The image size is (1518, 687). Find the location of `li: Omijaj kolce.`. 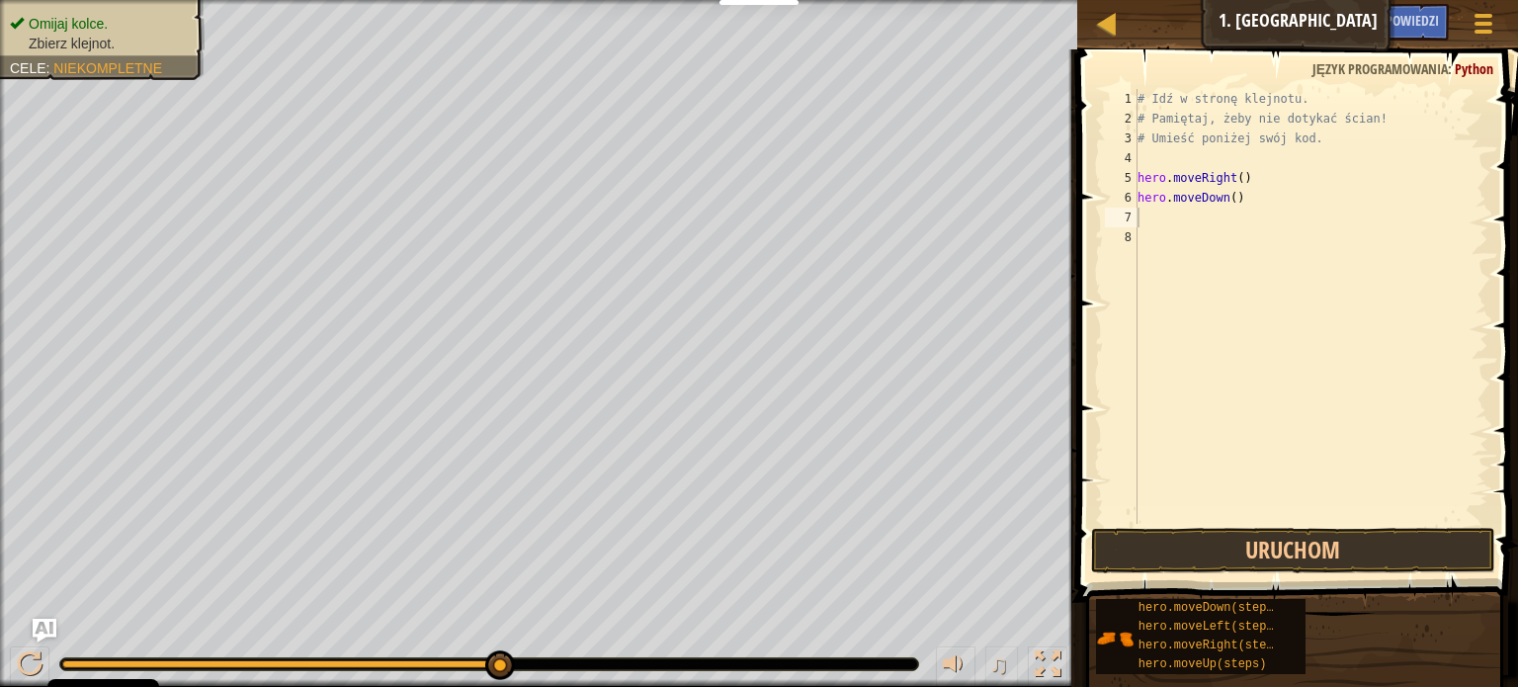

li: Omijaj kolce. is located at coordinates (100, 24).